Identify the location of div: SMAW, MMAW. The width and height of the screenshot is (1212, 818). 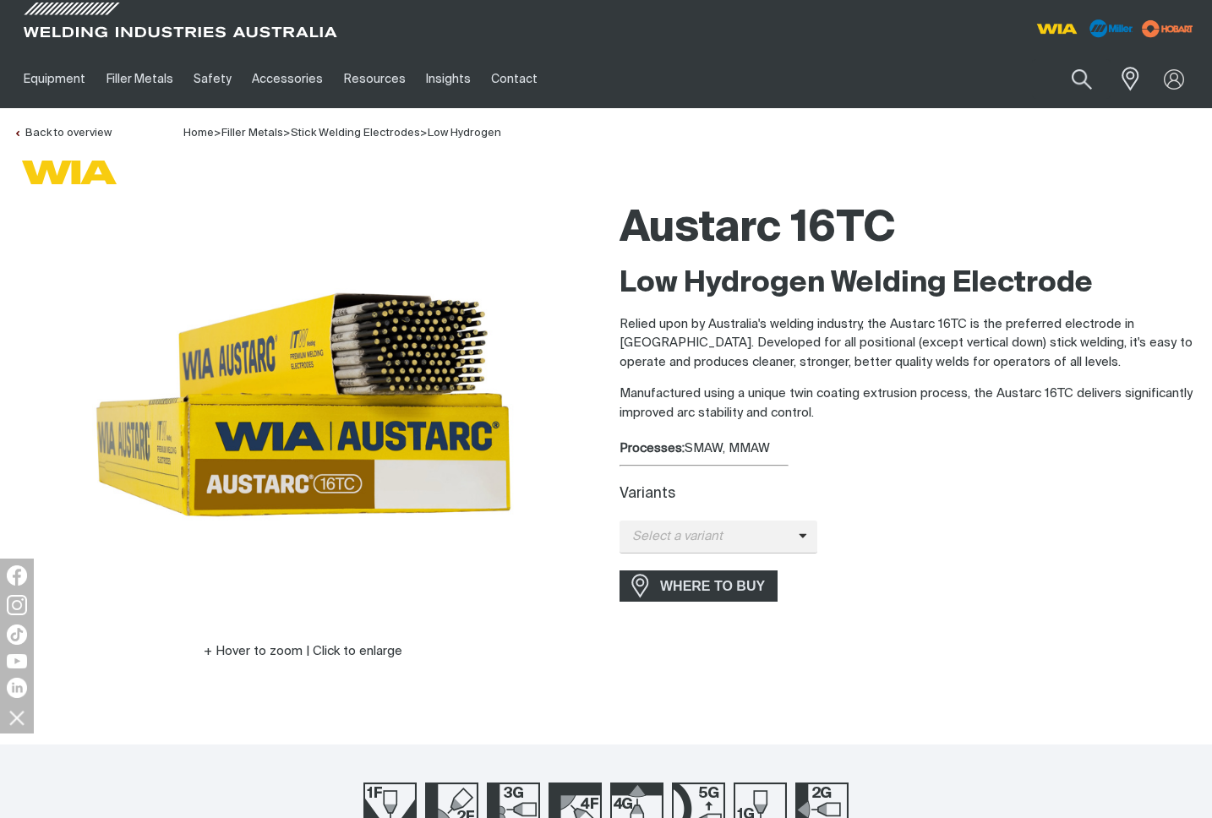
(909, 449).